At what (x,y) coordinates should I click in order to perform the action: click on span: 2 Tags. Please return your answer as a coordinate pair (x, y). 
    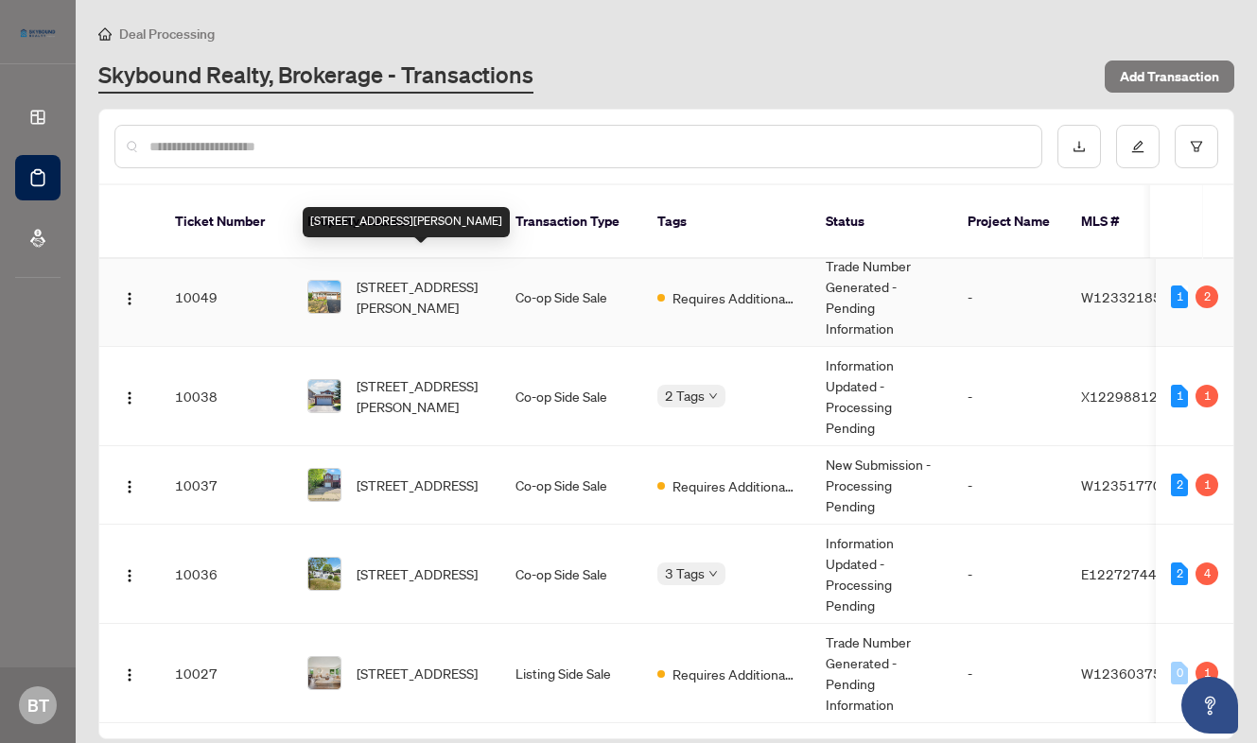
    Looking at the image, I should click on (685, 395).